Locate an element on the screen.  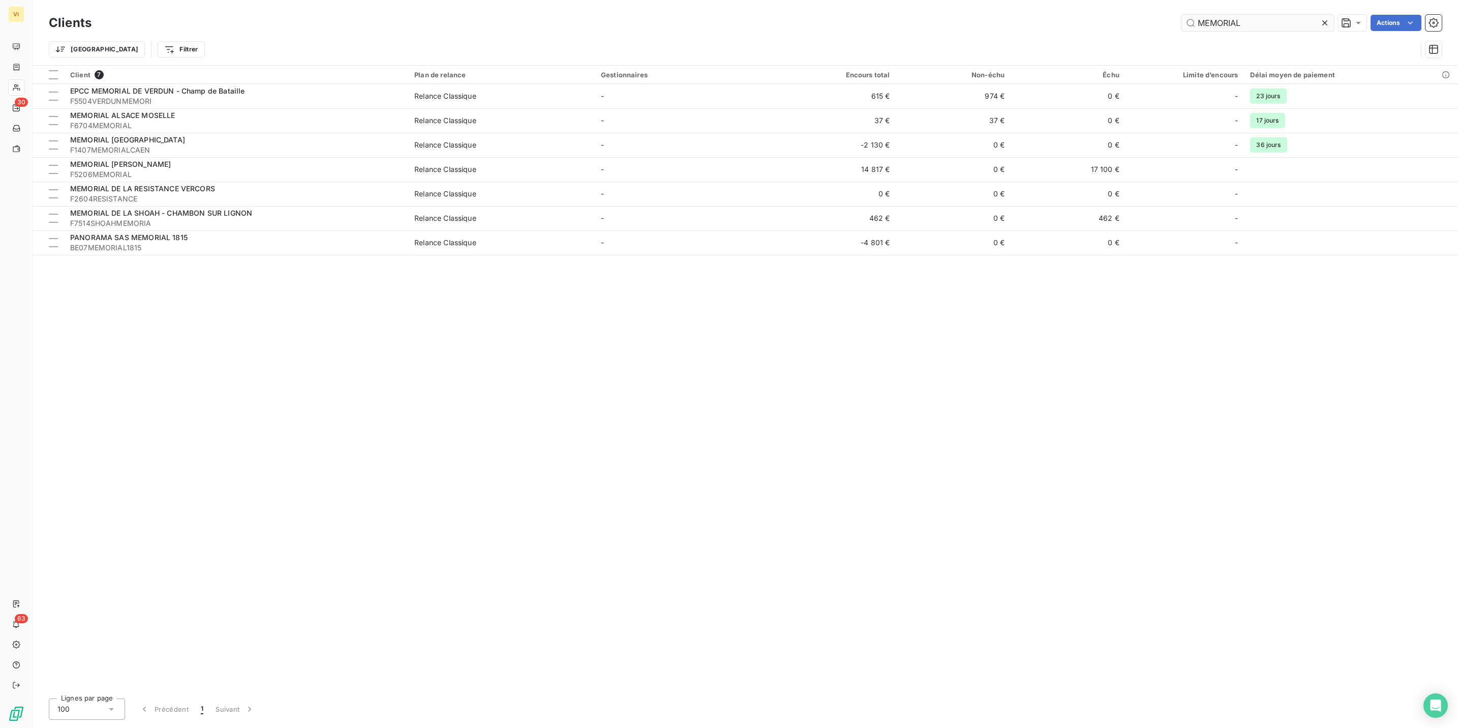
div: Gestionnaires is located at coordinates (688, 75).